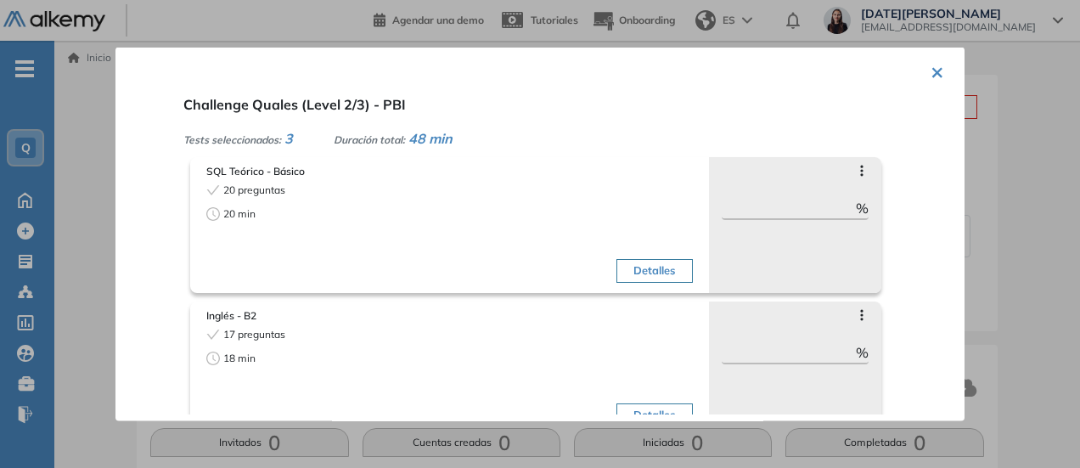  I want to click on span: Tests seleccionados:, so click(232, 138).